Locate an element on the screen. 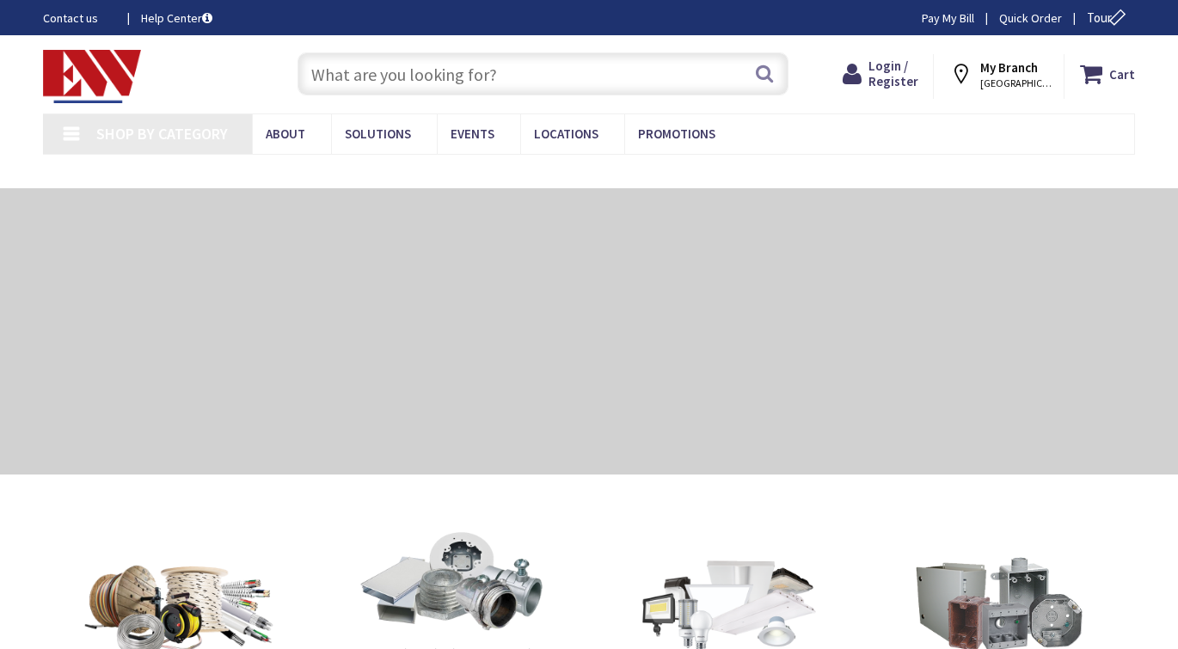  a: Pay My Bill is located at coordinates (948, 18).